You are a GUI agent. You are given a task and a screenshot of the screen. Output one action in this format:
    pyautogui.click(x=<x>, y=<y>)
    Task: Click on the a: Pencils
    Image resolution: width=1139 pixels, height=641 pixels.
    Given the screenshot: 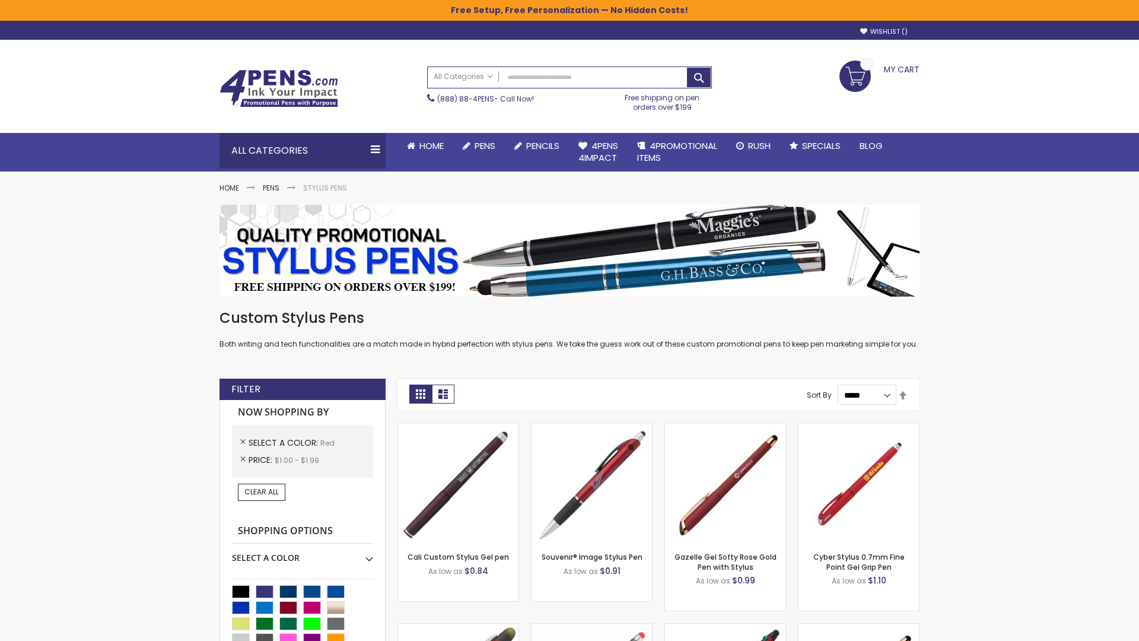 What is the action you would take?
    pyautogui.click(x=537, y=146)
    